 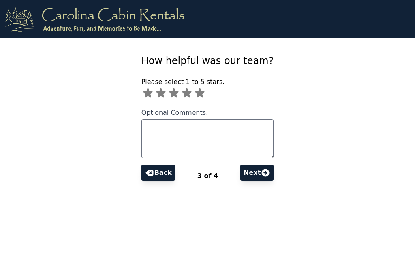 What do you see at coordinates (208, 176) in the screenshot?
I see `span: 3 of 4` at bounding box center [208, 176].